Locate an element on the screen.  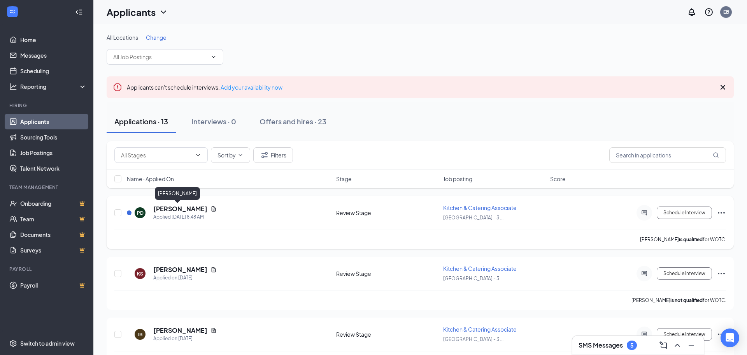
svg: Error is located at coordinates (118, 87).